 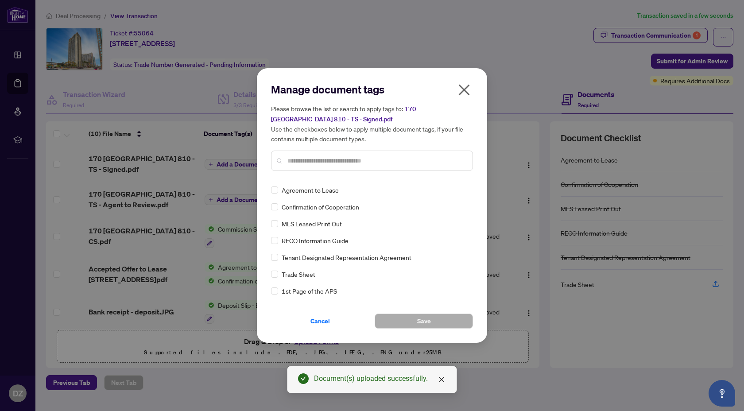 What do you see at coordinates (380, 378) in the screenshot?
I see `div: Document(s) uploaded successfully.` at bounding box center [380, 378].